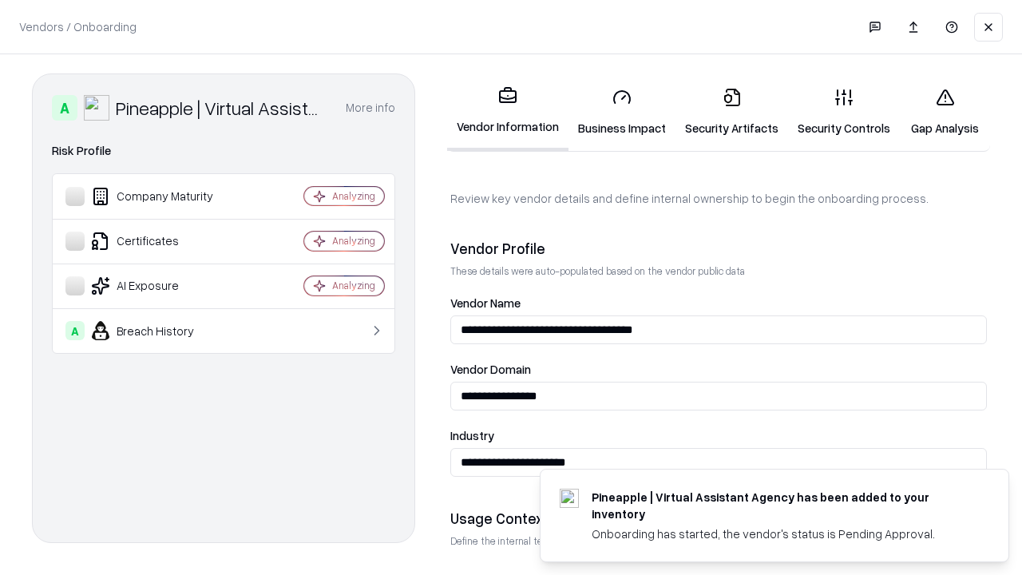  What do you see at coordinates (781, 506) in the screenshot?
I see `div: Pineapple | Virtual Assistant Agency has been added to your inventory` at bounding box center [781, 506].